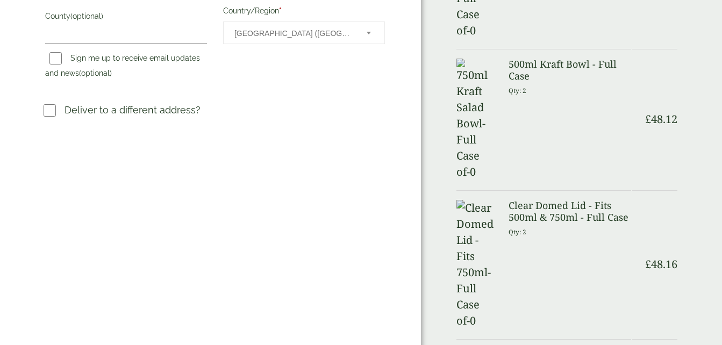  Describe the element at coordinates (661, 264) in the screenshot. I see `bdi: 48.16` at that location.